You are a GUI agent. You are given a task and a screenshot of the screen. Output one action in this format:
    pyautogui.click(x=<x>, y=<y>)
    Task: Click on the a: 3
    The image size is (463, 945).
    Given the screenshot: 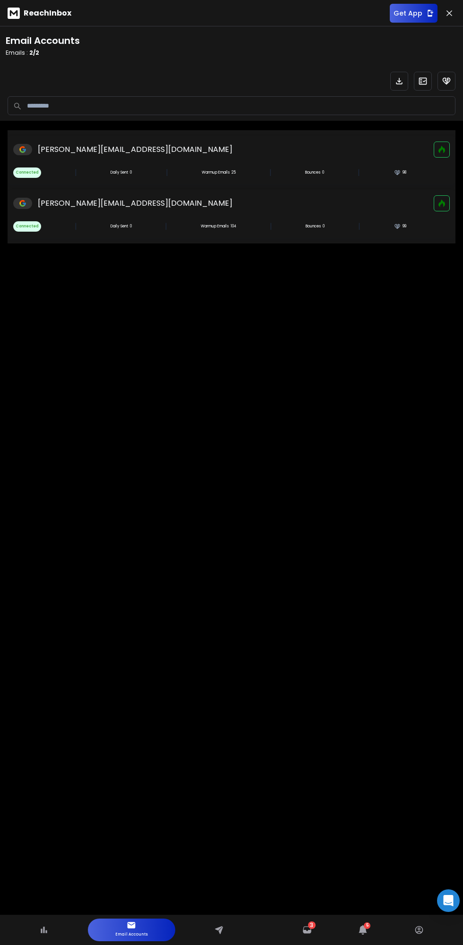 What is the action you would take?
    pyautogui.click(x=307, y=930)
    